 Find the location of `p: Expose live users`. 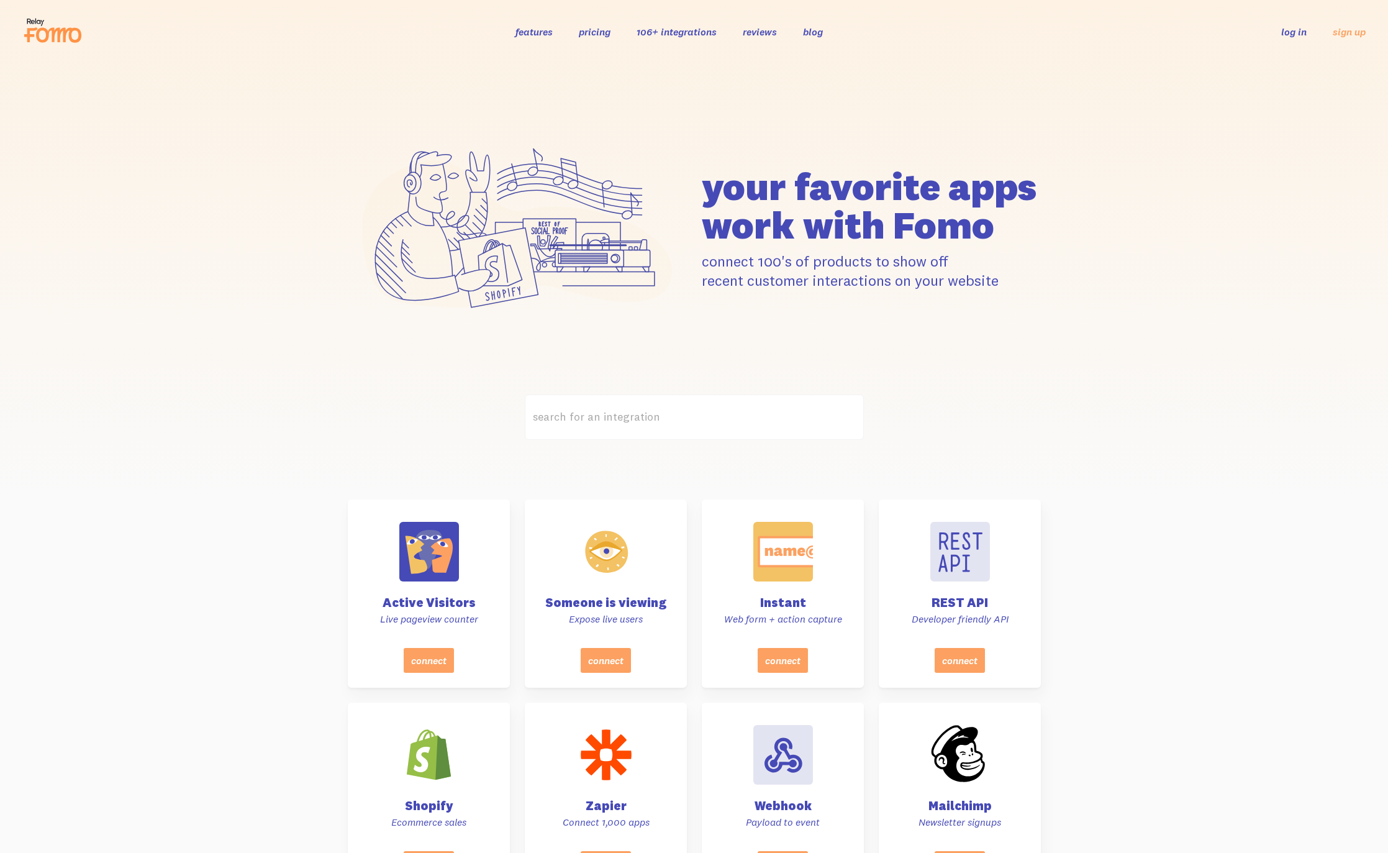

p: Expose live users is located at coordinates (606, 619).